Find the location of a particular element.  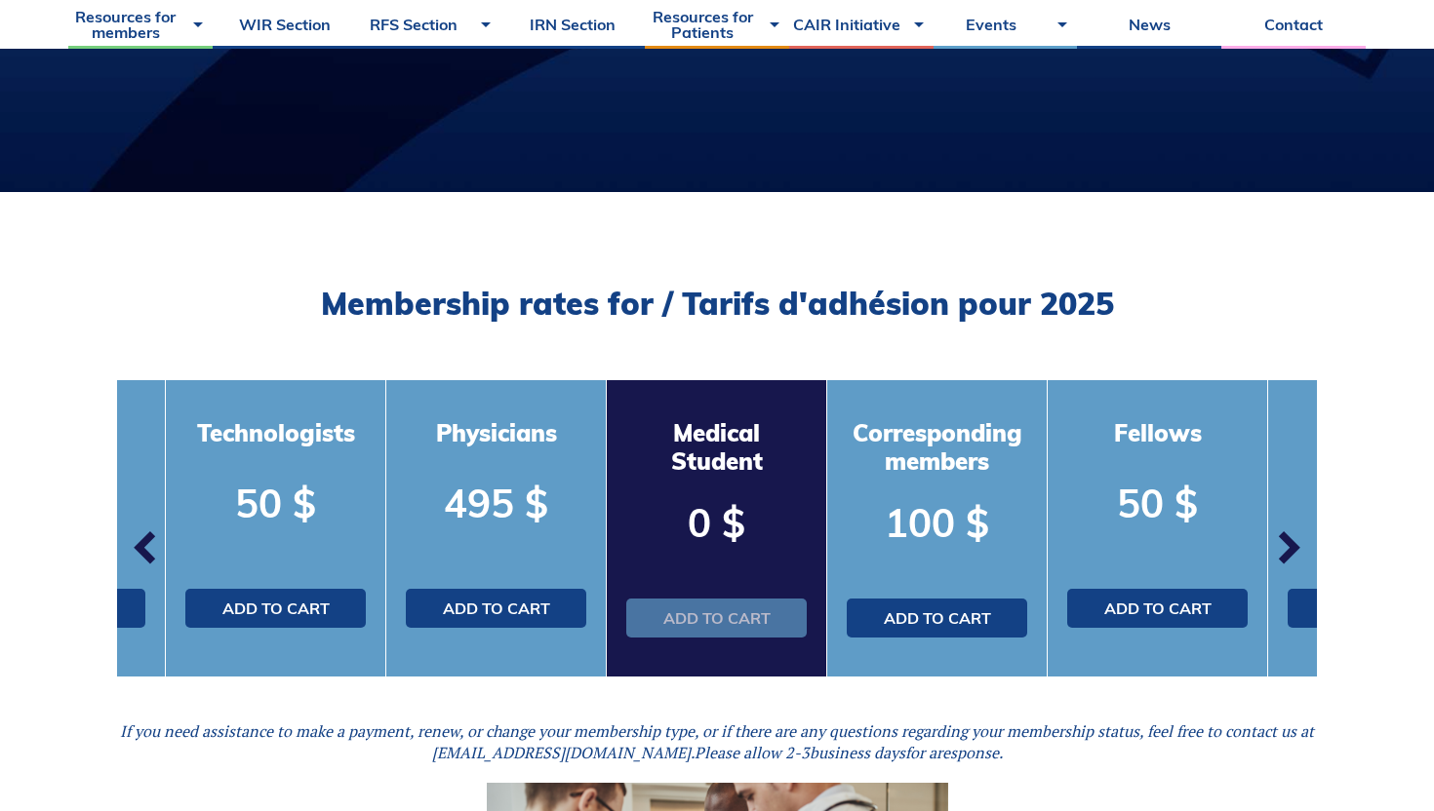

p: 100 $ is located at coordinates (936, 523).